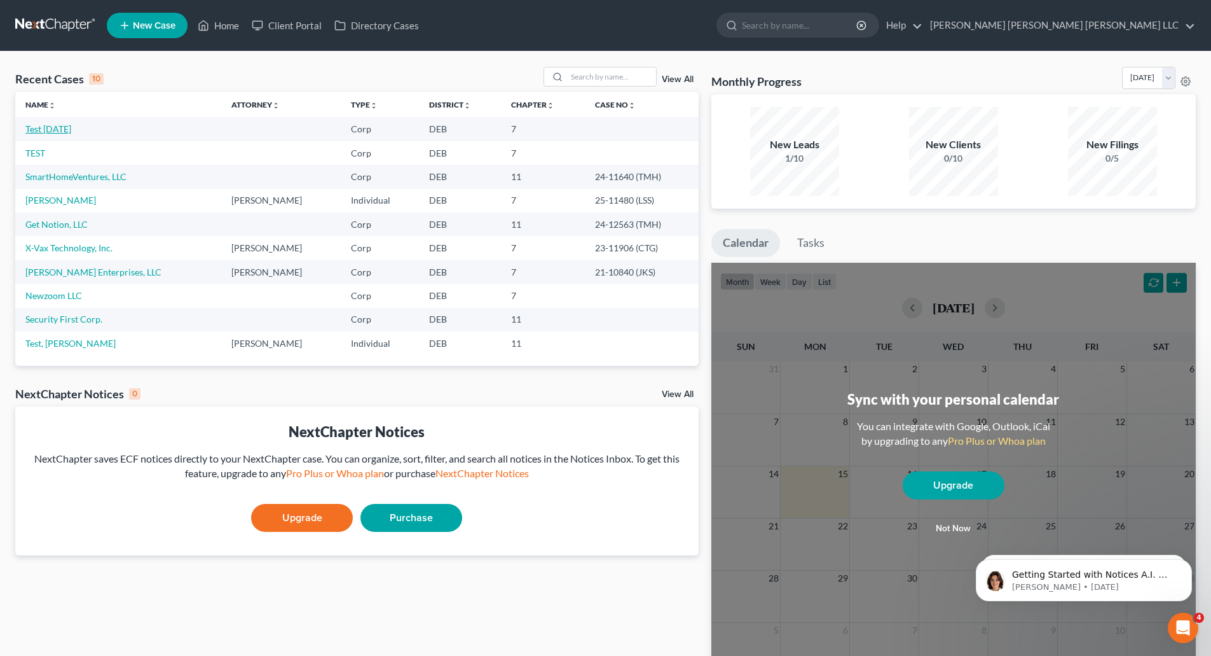 The height and width of the screenshot is (656, 1211). I want to click on a: Security First Corp., so click(64, 319).